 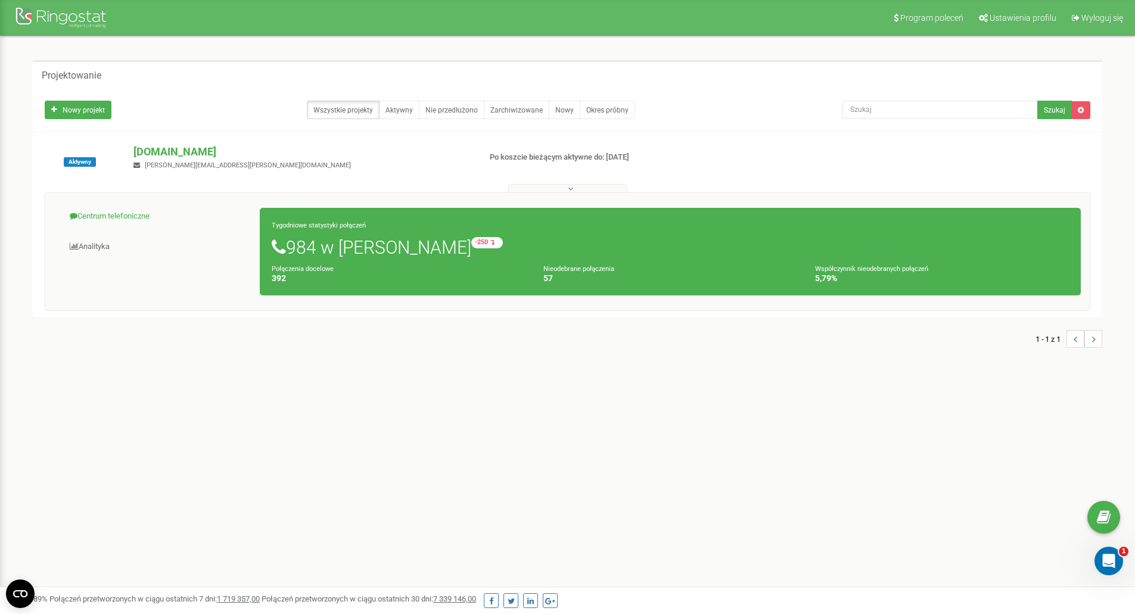 I want to click on font: Tygodniowe statystyki połączeń, so click(x=319, y=225).